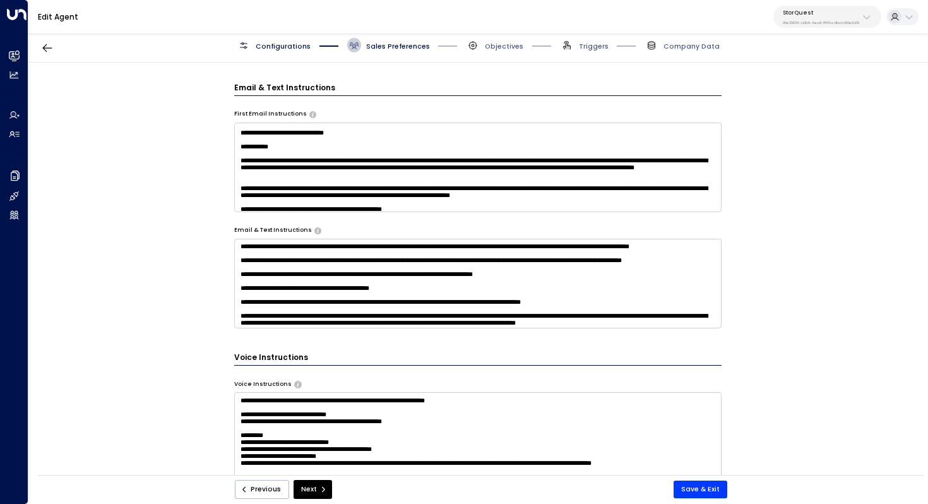 This screenshot has height=504, width=928. Describe the element at coordinates (283, 46) in the screenshot. I see `span: Configurations` at that location.